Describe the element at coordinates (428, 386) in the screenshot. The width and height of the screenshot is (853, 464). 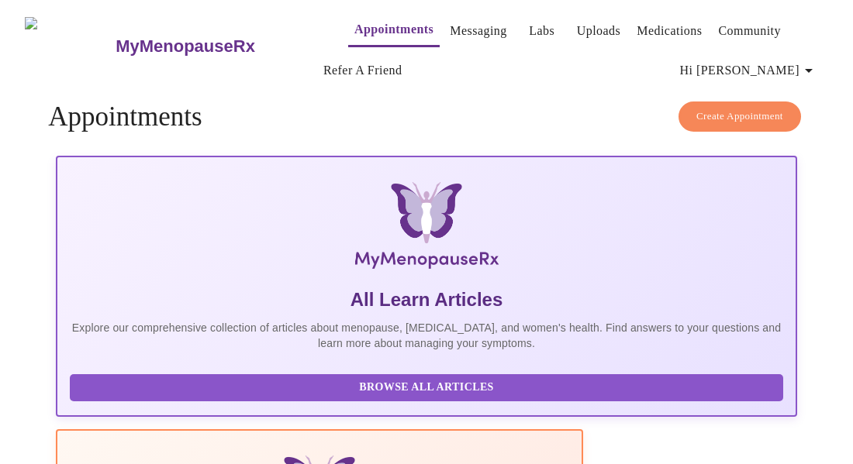
I see `a: Browse All Articles` at that location.